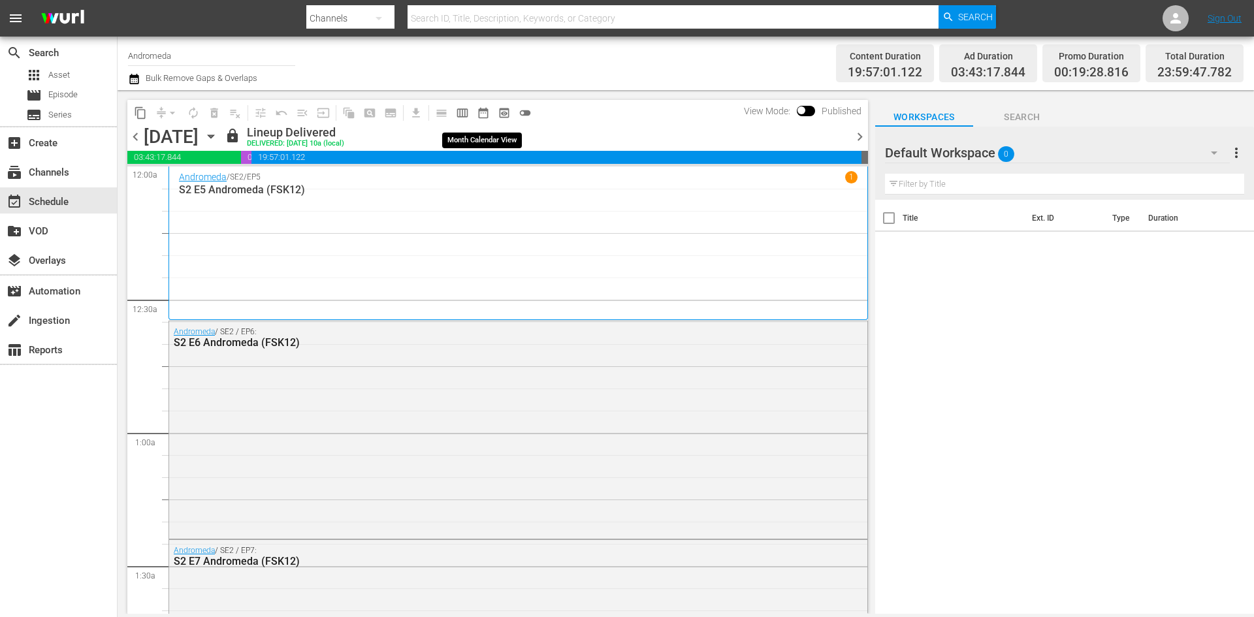  I want to click on p: EP5, so click(253, 177).